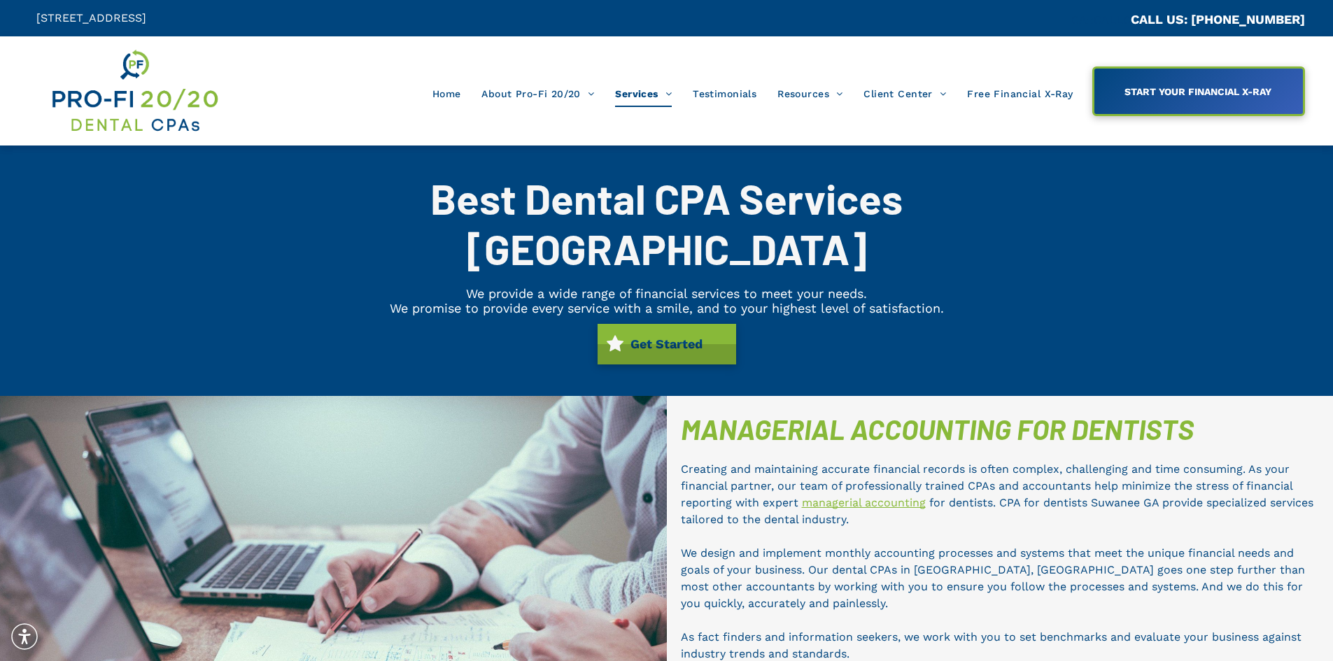 This screenshot has height=661, width=1333. What do you see at coordinates (643, 94) in the screenshot?
I see `a: Services` at bounding box center [643, 94].